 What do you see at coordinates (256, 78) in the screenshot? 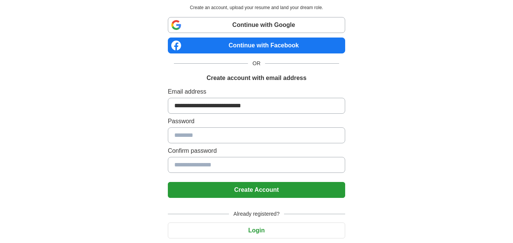
I see `h1: Create account with email address` at bounding box center [256, 78].